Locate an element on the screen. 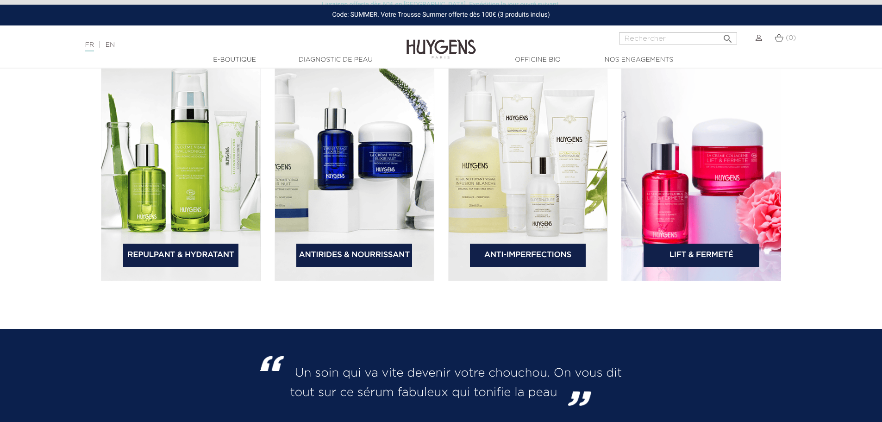 Image resolution: width=882 pixels, height=422 pixels. a: Diagnostic de peau is located at coordinates (336, 60).